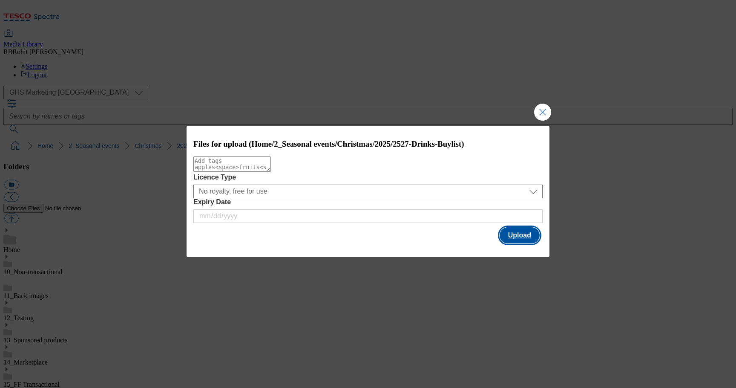 The width and height of the screenshot is (736, 388). Describe the element at coordinates (368, 191) in the screenshot. I see `div: Modal` at that location.